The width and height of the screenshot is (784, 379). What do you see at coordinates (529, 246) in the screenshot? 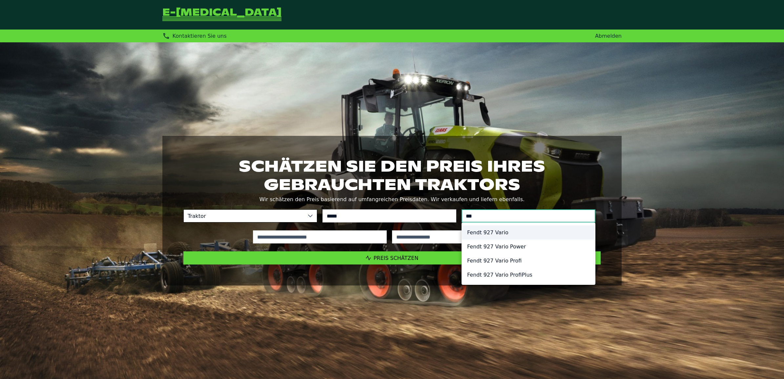
I see `li: Fendt 927 Vario Power` at bounding box center [529, 246].